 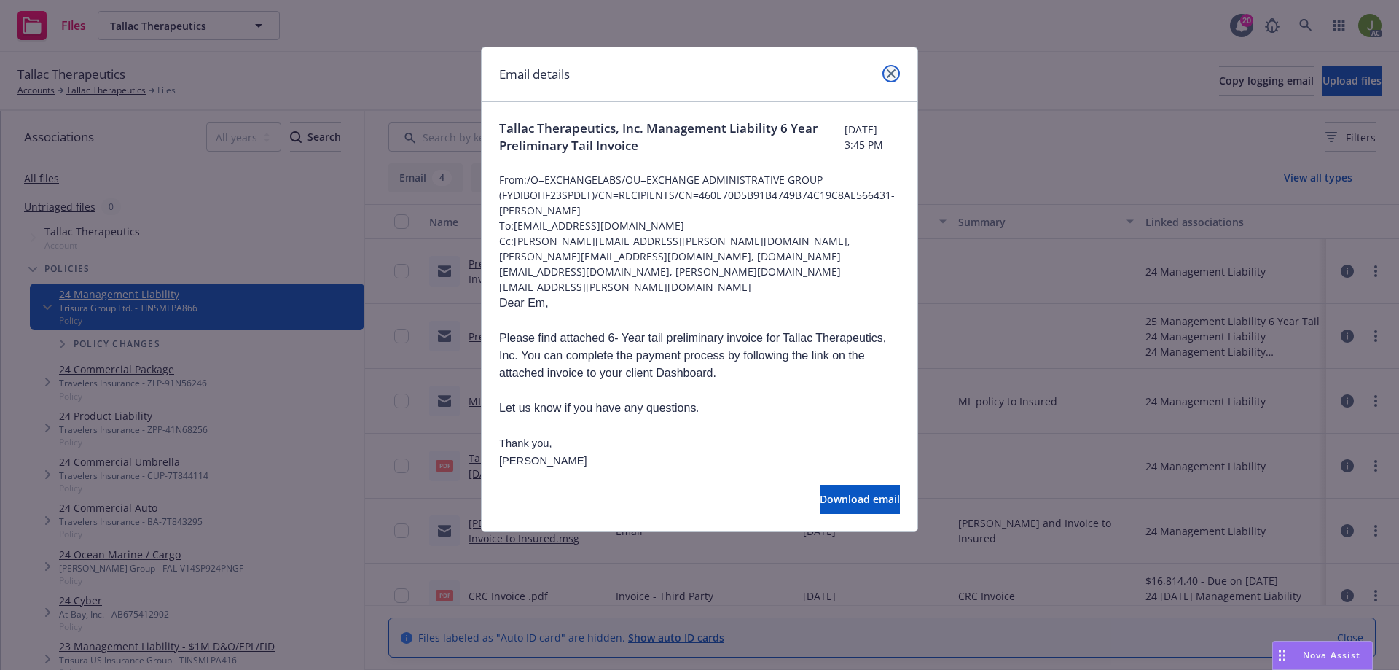 What do you see at coordinates (1323, 655) in the screenshot?
I see `button: Nova Assist` at bounding box center [1323, 655].